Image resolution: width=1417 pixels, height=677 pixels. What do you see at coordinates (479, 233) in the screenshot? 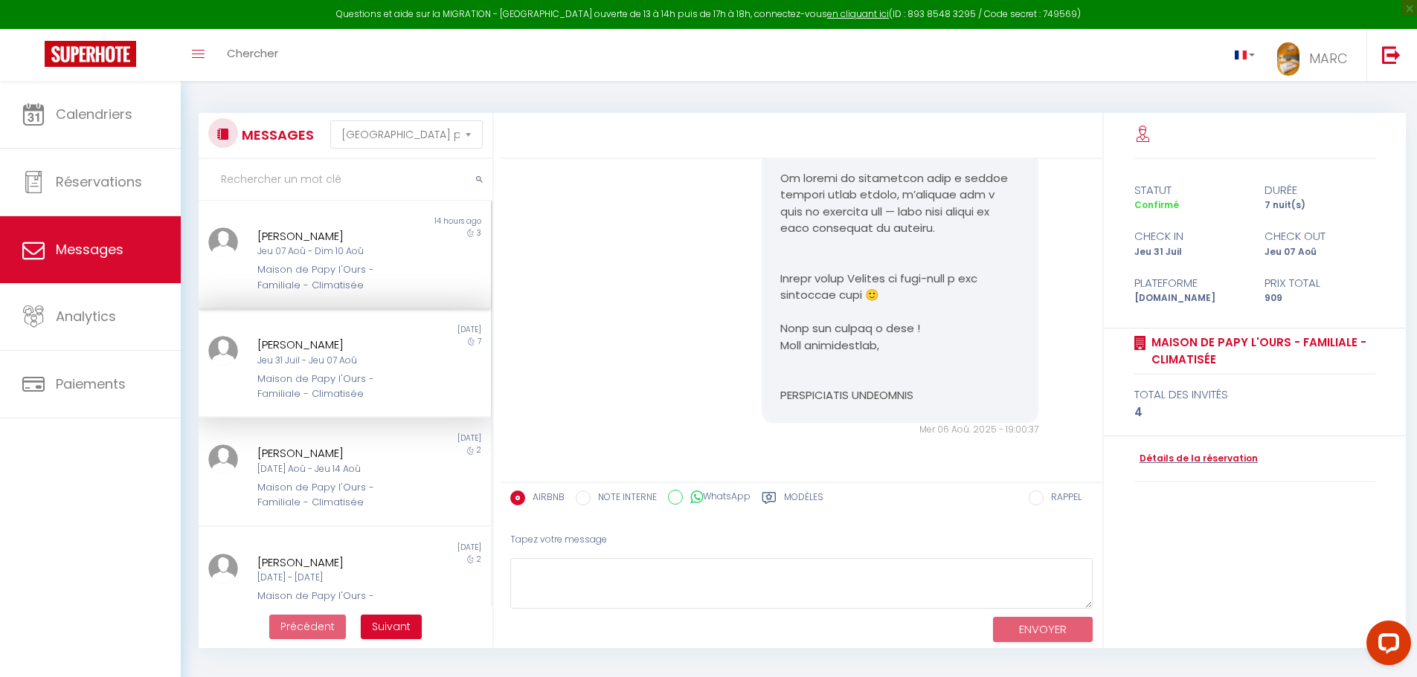
I see `span: 3` at bounding box center [479, 233].